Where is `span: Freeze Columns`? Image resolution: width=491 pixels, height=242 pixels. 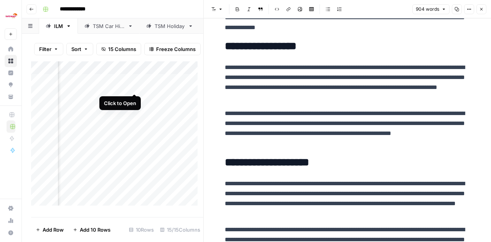
span: Freeze Columns is located at coordinates (176, 49).